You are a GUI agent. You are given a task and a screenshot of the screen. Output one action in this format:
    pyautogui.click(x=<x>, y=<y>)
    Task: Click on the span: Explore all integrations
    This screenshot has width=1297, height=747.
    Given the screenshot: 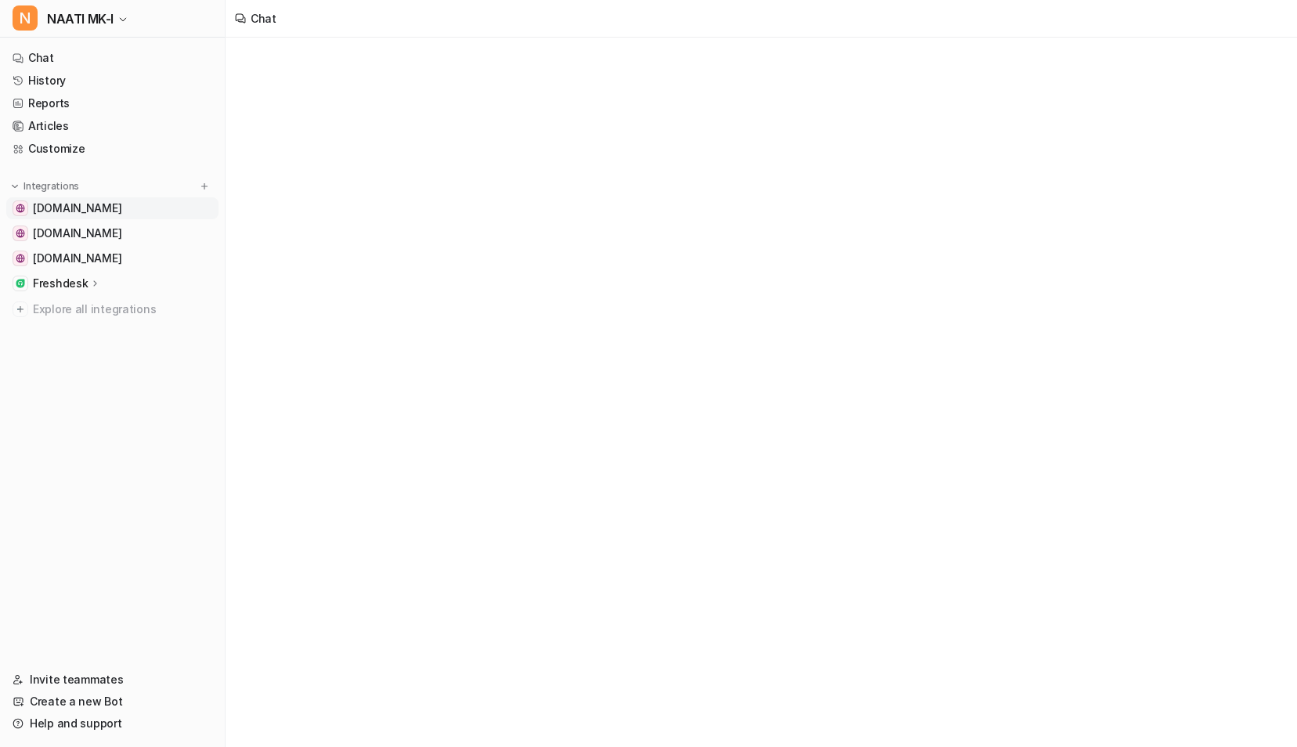 What is the action you would take?
    pyautogui.click(x=122, y=309)
    